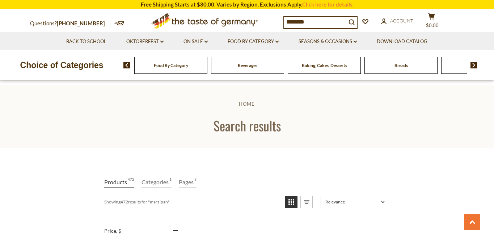 The width and height of the screenshot is (494, 240). What do you see at coordinates (86, 42) in the screenshot?
I see `a: Back to School` at bounding box center [86, 42].